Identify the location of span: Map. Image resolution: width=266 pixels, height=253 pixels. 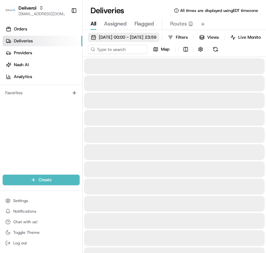
(165, 49).